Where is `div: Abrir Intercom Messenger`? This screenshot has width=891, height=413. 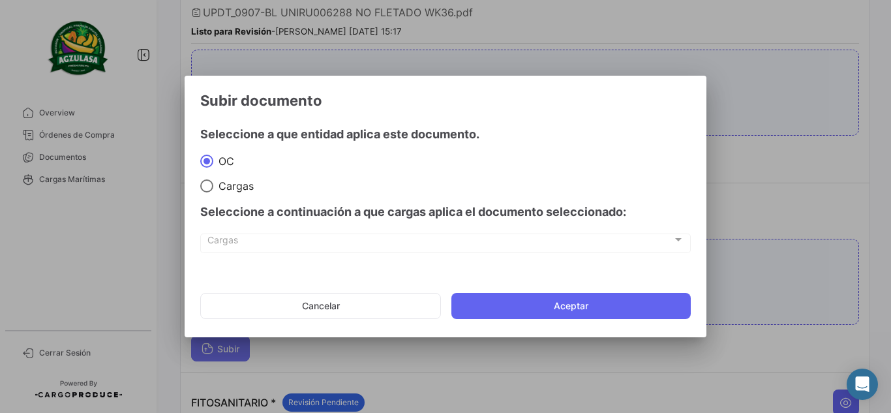 div: Abrir Intercom Messenger is located at coordinates (863, 384).